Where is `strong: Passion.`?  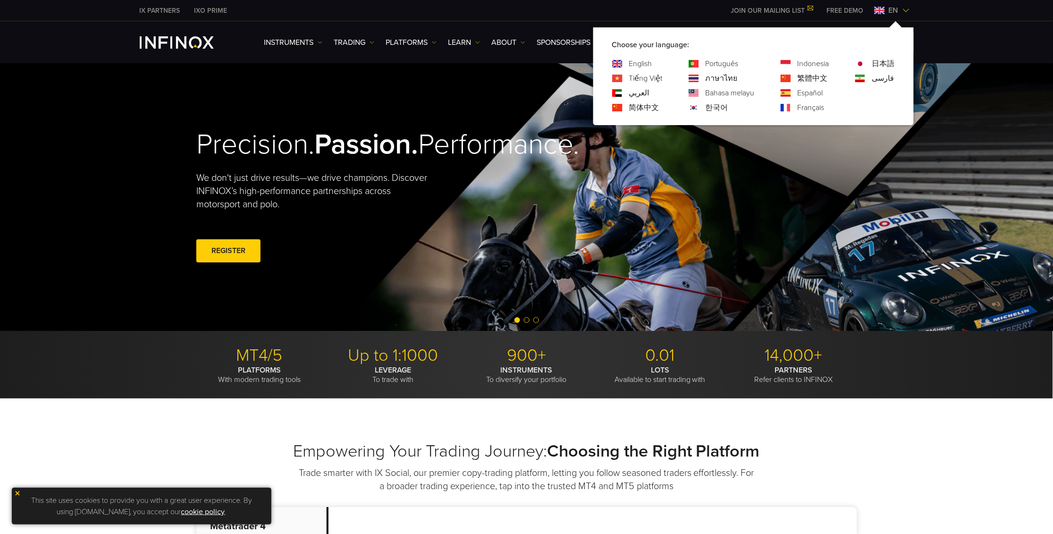 strong: Passion. is located at coordinates (366, 144).